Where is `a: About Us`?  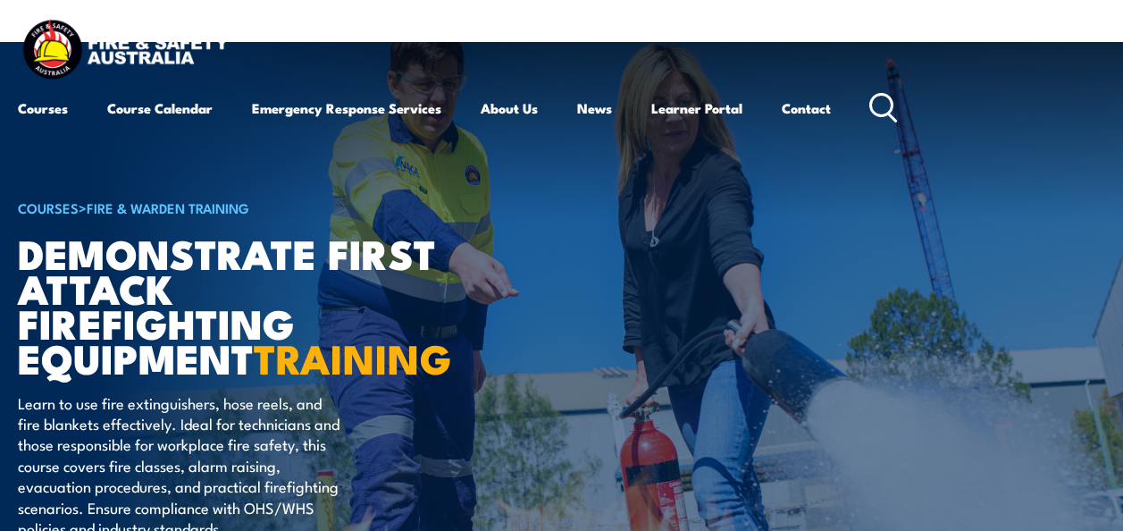
a: About Us is located at coordinates (509, 108).